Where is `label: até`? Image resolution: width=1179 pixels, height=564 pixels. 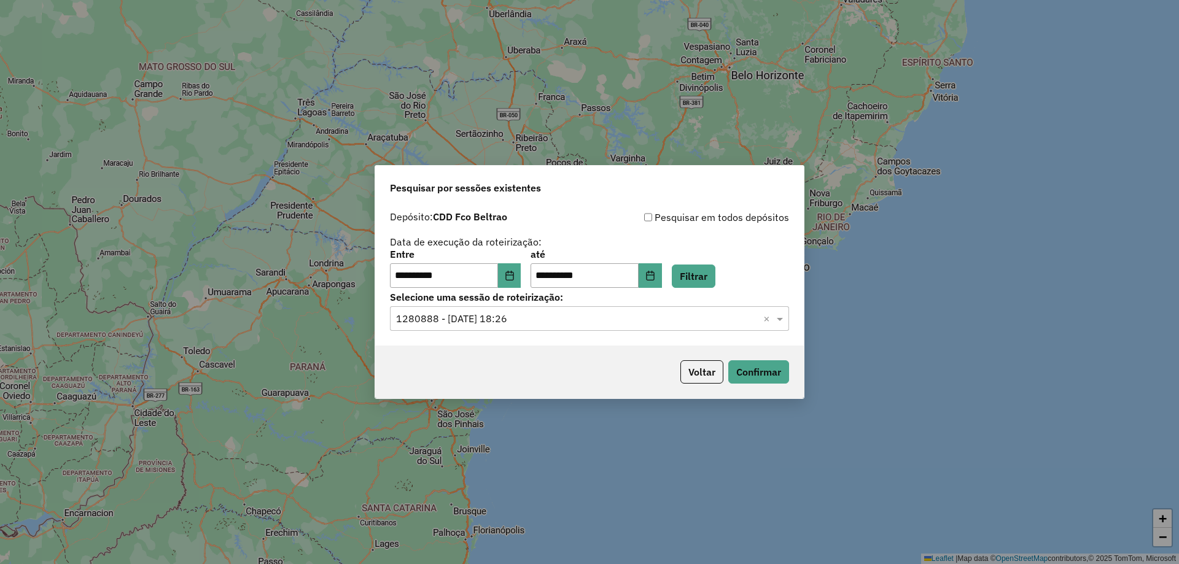 label: até is located at coordinates (596, 254).